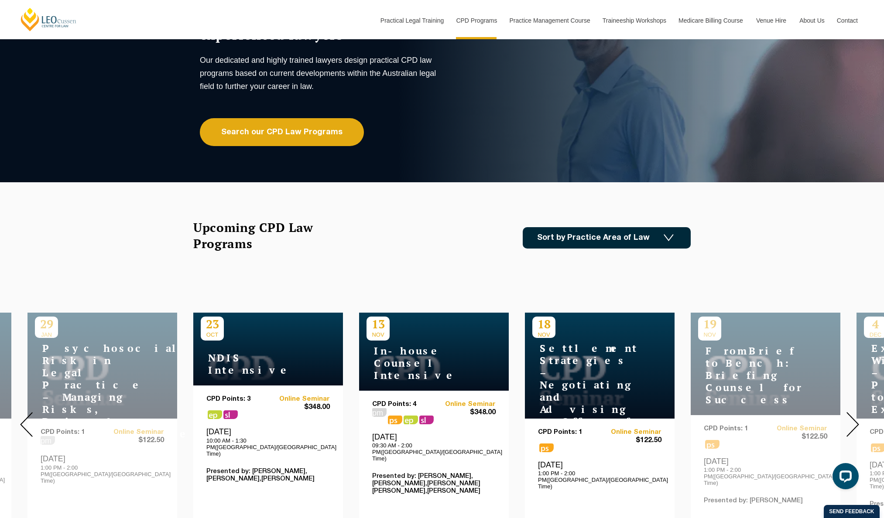 The height and width of the screenshot is (518, 884). Describe the element at coordinates (606, 238) in the screenshot. I see `a: Sort by Practice Area of Law` at that location.